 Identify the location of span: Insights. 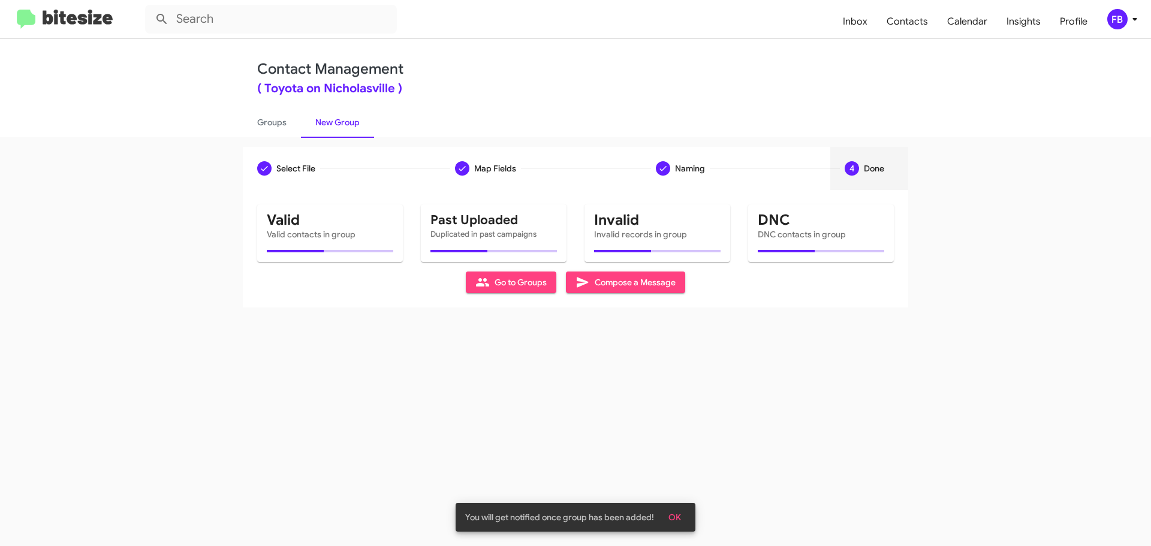
(1024, 22).